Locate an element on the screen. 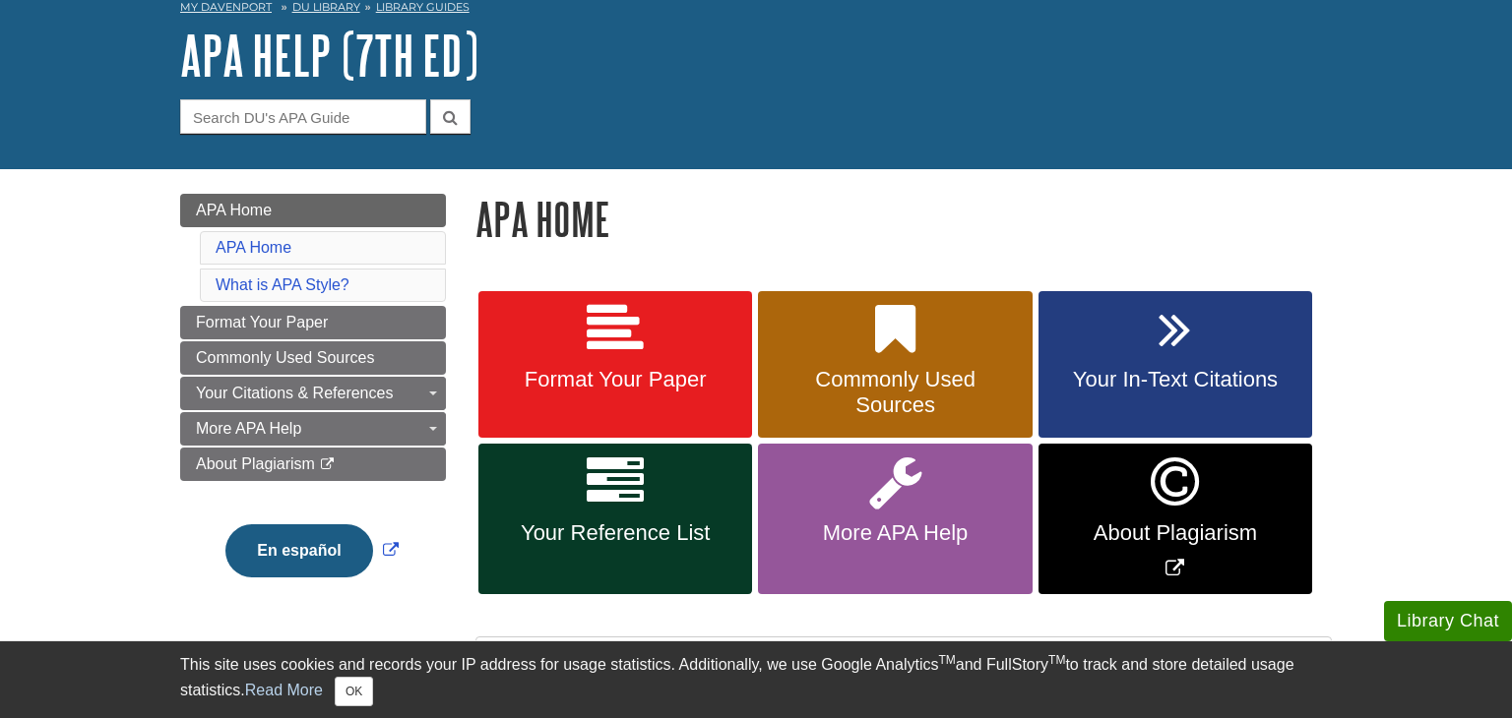  button: Close is located at coordinates (353, 692).